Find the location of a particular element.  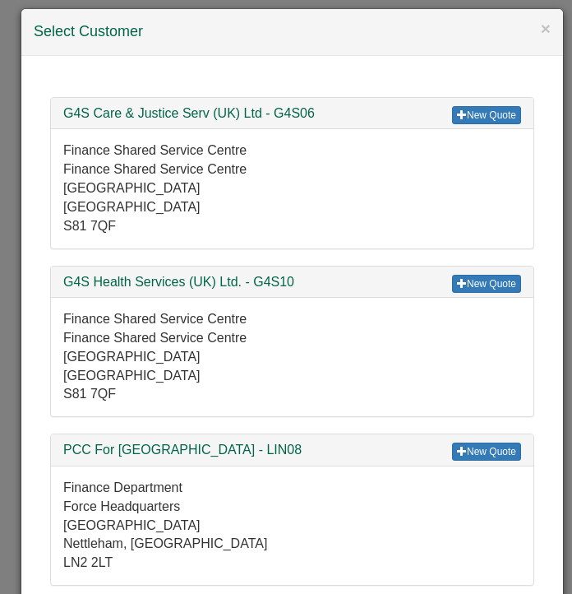

h3: G4S Care & Justice Serv (UK) Ltd - G4S06 is located at coordinates (292, 113).